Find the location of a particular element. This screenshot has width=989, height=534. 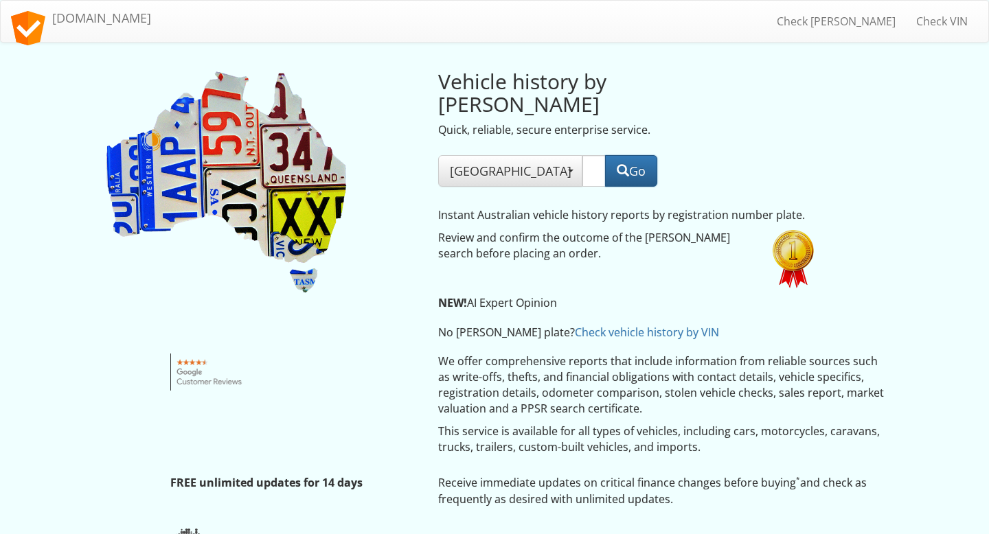

strong: NEW! is located at coordinates (453, 303).